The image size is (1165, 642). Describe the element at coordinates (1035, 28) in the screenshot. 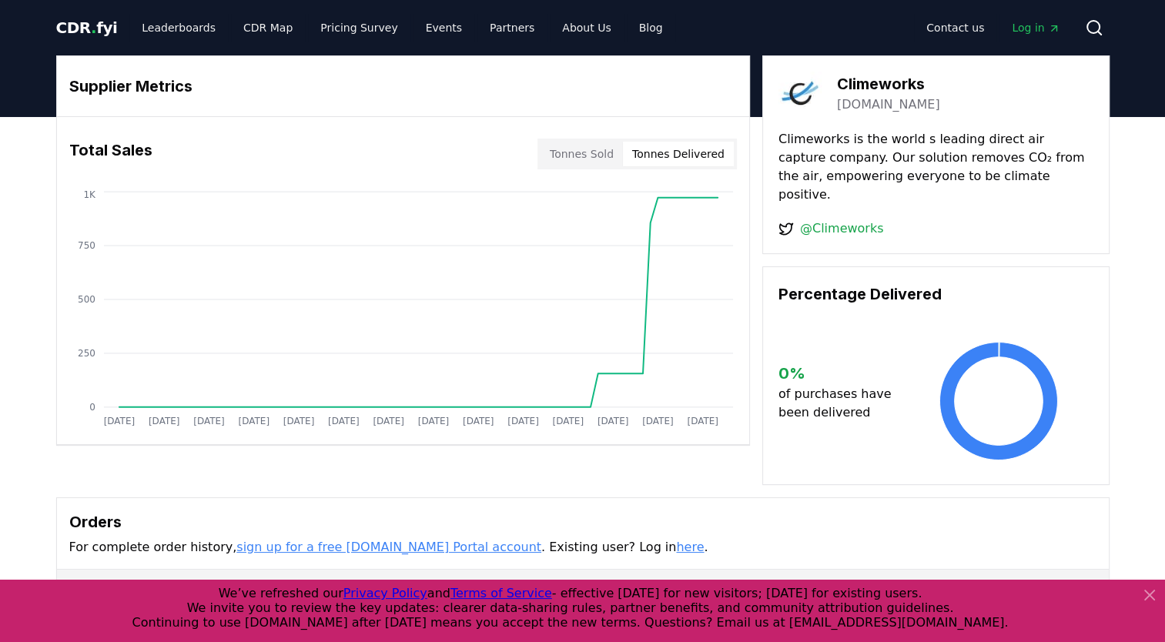

I see `a: Log in` at that location.